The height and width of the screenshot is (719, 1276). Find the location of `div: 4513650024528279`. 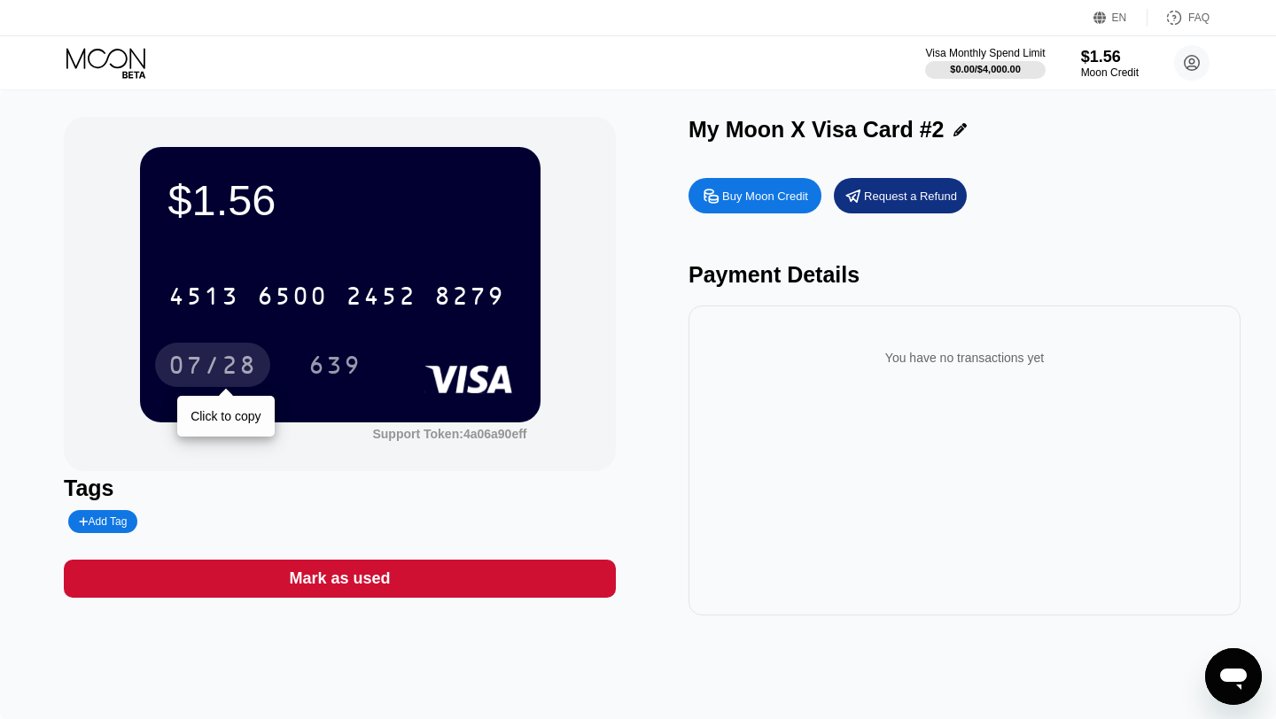

div: 4513650024528279 is located at coordinates (337, 296).